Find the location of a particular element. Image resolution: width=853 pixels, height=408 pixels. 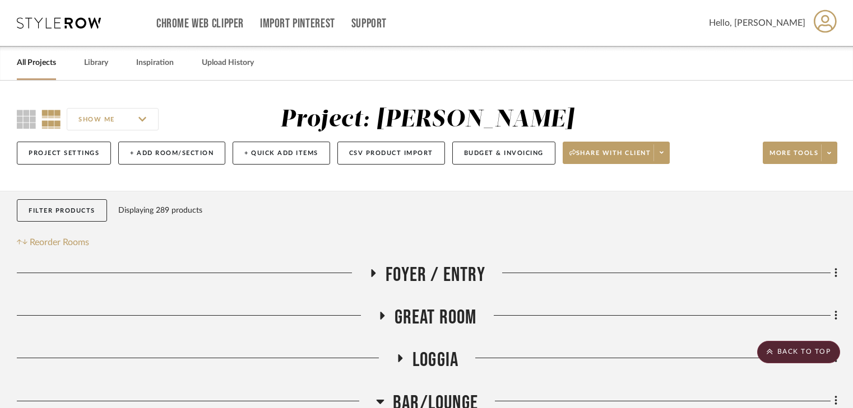

scroll-to-top-button: BACK TO TOP is located at coordinates (798, 352).